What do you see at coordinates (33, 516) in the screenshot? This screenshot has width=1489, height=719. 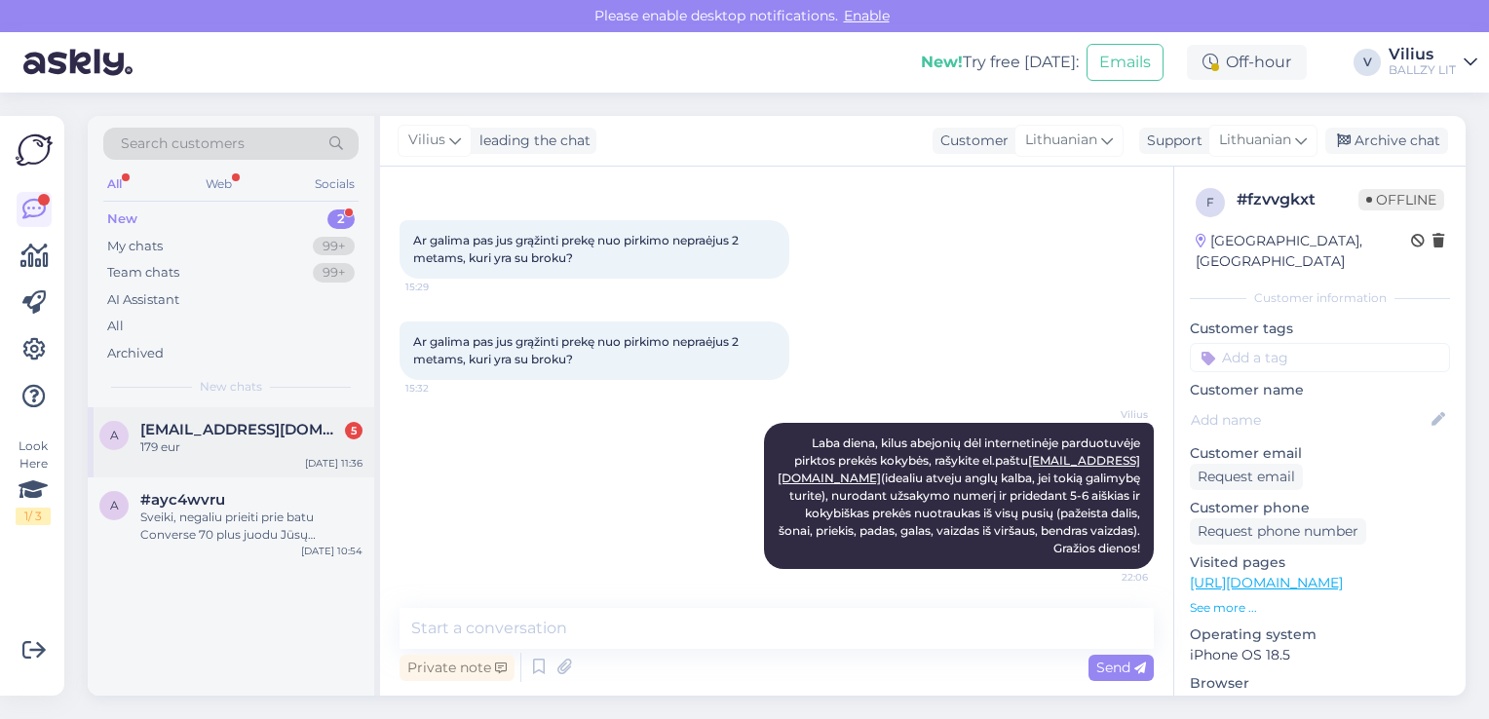 I see `div: 1 / 3` at bounding box center [33, 516].